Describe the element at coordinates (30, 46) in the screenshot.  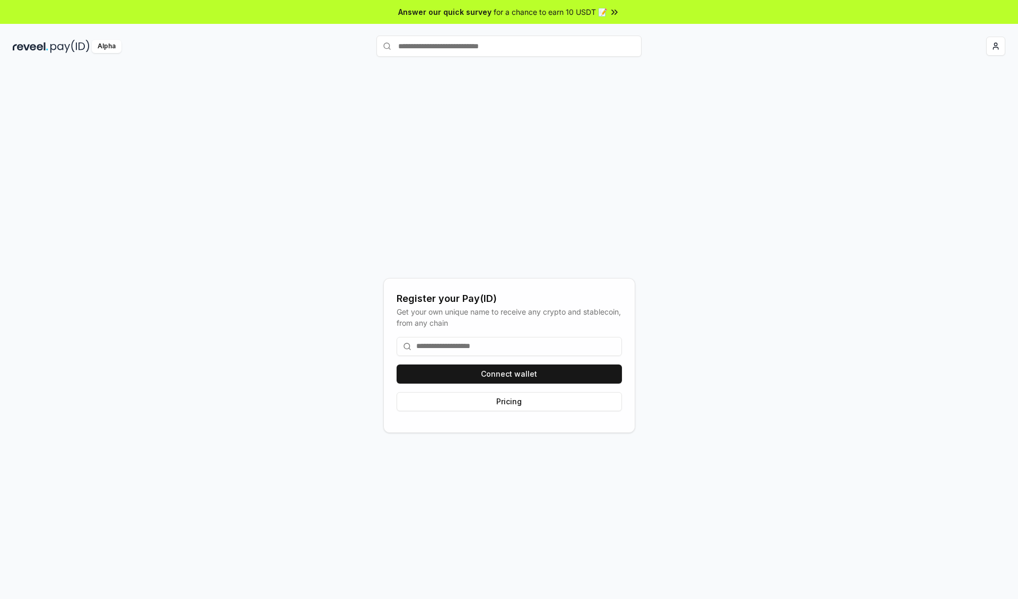
I see `img: reveel_dark` at that location.